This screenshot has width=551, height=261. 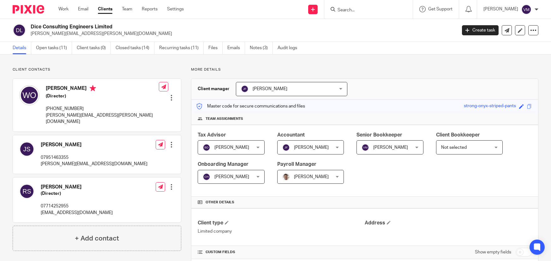 What do you see at coordinates (94, 158) in the screenshot?
I see `p: 07951463355` at bounding box center [94, 158].